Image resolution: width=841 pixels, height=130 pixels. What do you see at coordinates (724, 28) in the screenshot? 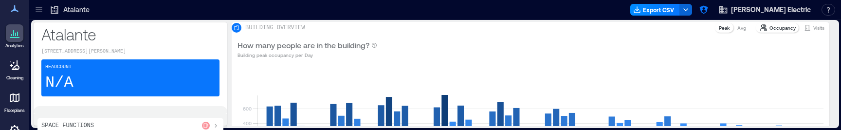
I see `p: Peak` at bounding box center [724, 28].